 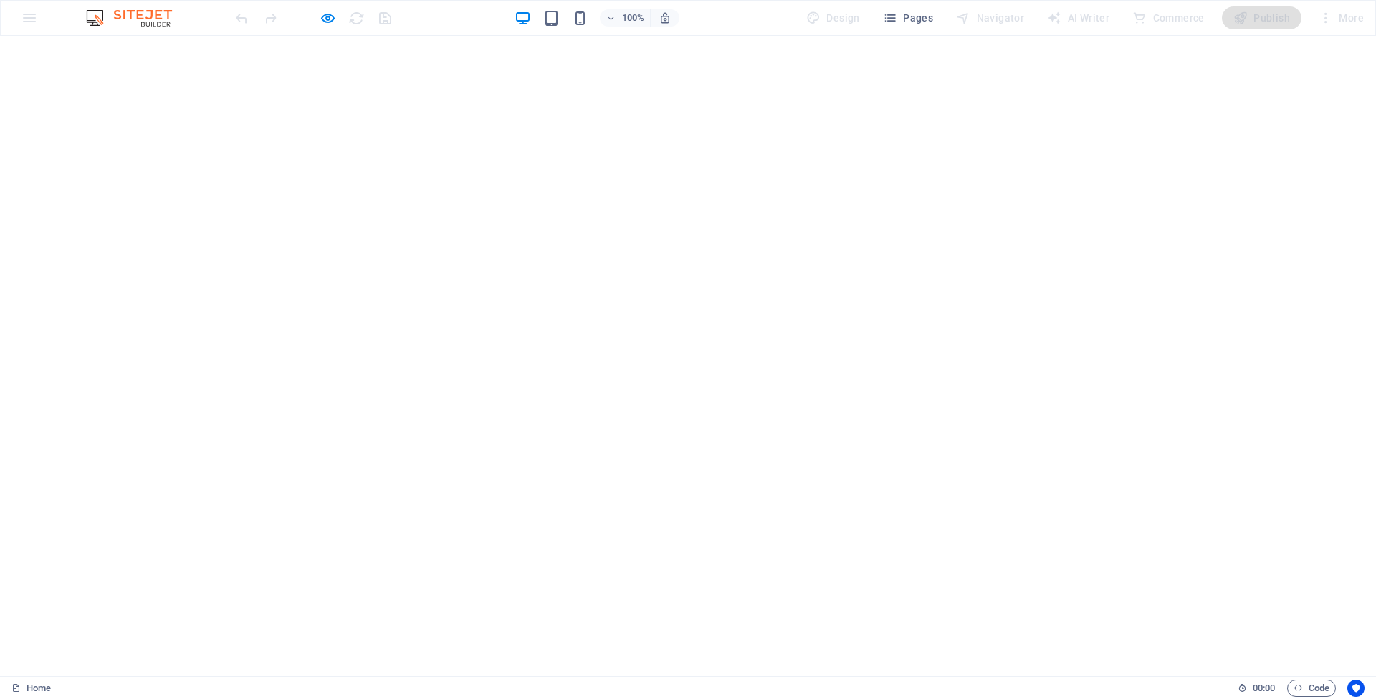 I want to click on div: Design (Ctrl+Alt+Y), so click(x=833, y=18).